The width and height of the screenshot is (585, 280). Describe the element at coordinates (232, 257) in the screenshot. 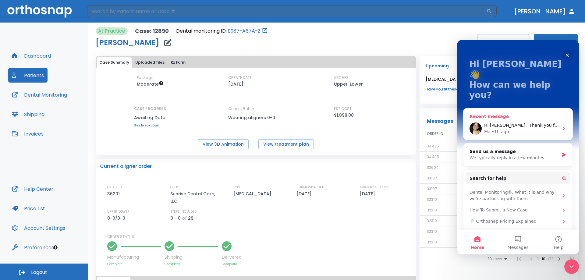

I see `p: Delivered` at that location.